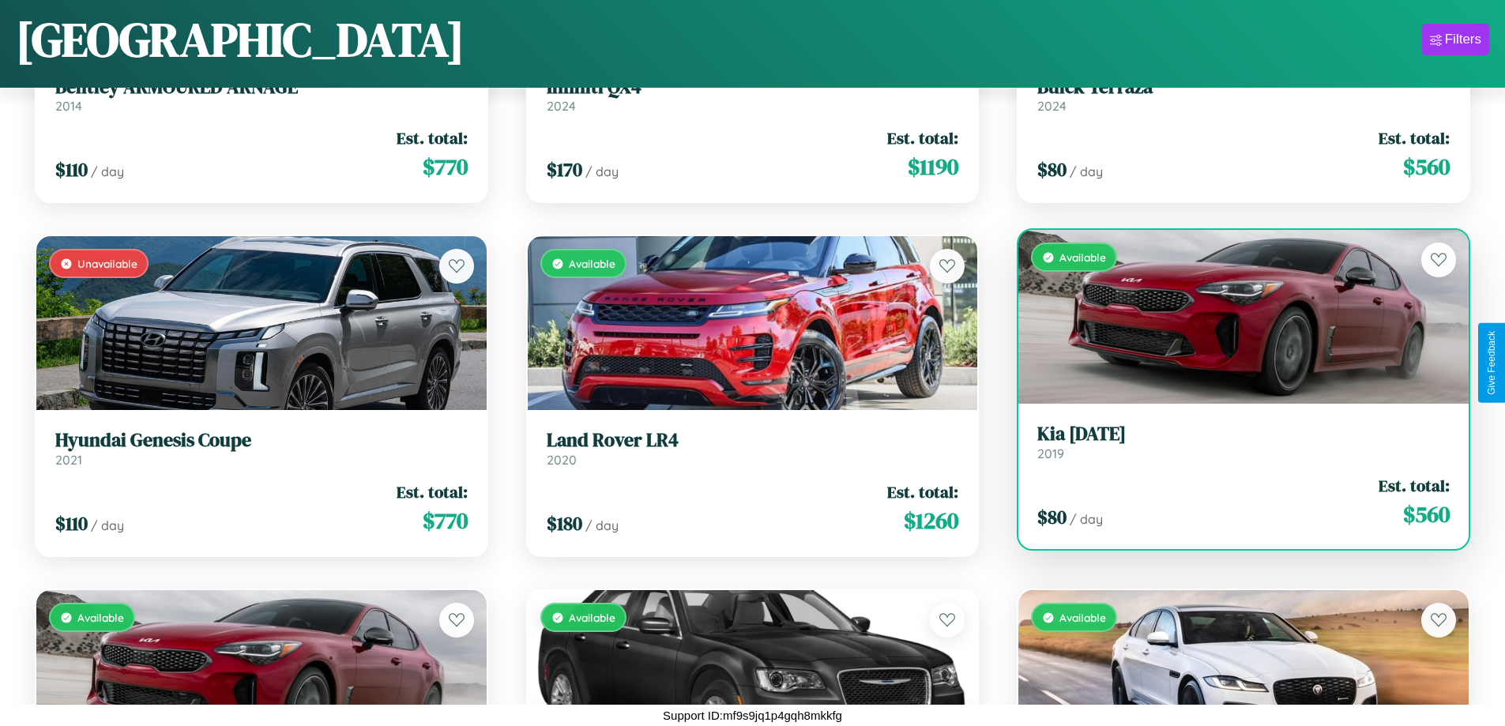 Image resolution: width=1505 pixels, height=726 pixels. What do you see at coordinates (752, 715) in the screenshot?
I see `p: Support ID: mf9s9jq1p4gqh8mkkfg` at bounding box center [752, 715].